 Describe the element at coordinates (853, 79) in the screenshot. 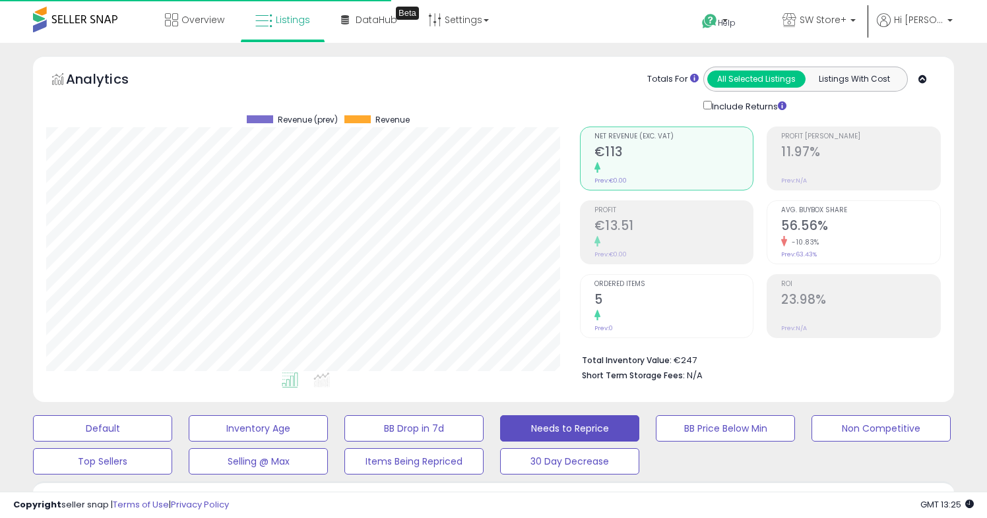

I see `button: Listings With Cost` at that location.